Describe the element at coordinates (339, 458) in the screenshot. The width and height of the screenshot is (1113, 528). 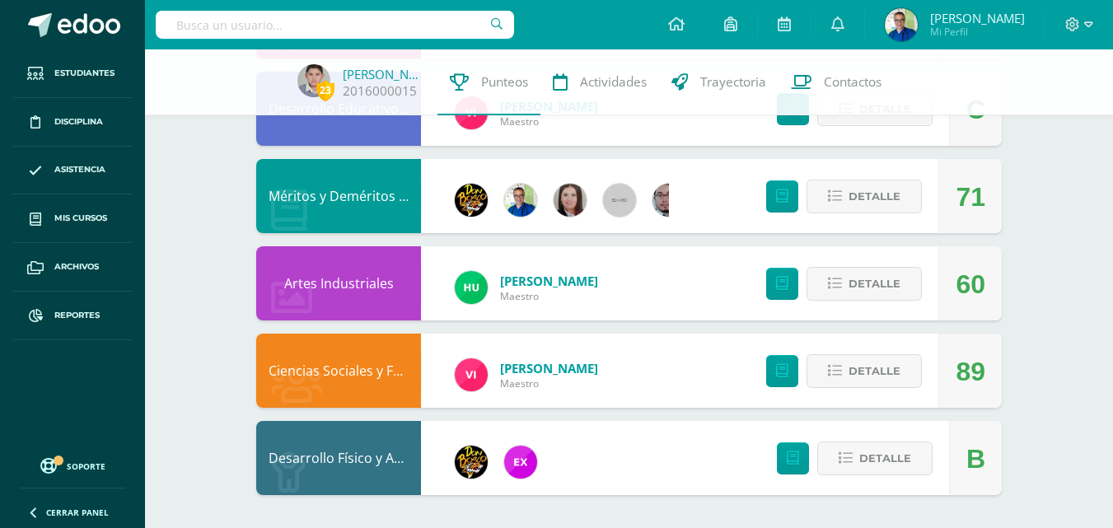
I see `div: Desarrollo Físico y Artístico (Extracurricular)` at that location.